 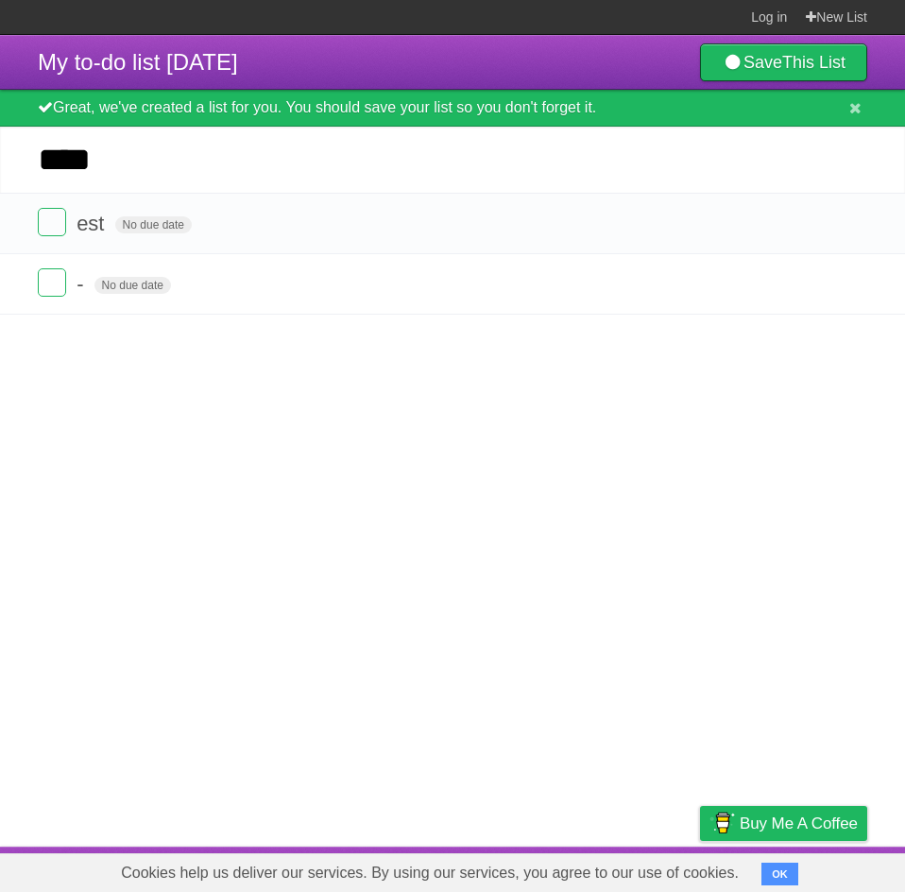 What do you see at coordinates (93, 223) in the screenshot?
I see `span: est` at bounding box center [93, 223].